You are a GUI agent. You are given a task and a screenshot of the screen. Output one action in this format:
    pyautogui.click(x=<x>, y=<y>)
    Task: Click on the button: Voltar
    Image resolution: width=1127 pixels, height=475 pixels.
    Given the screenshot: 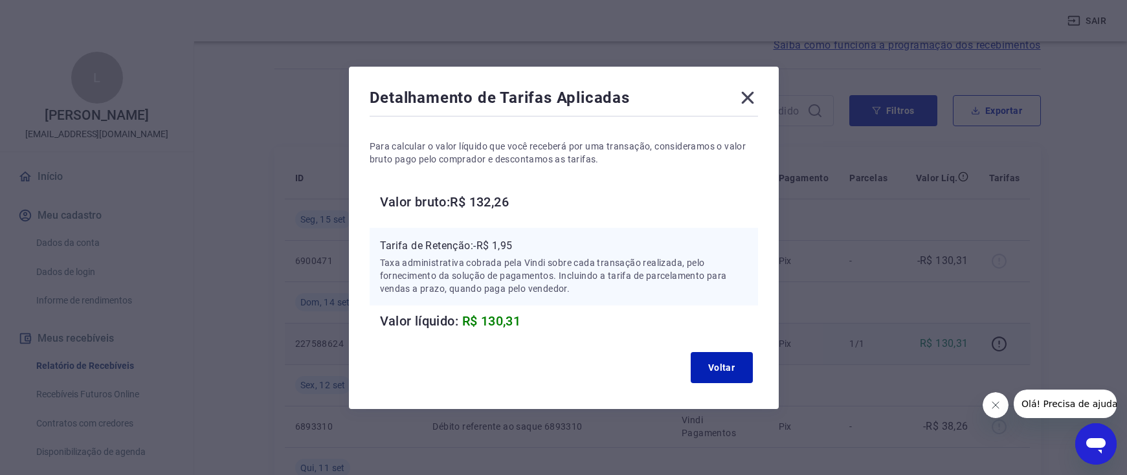 What is the action you would take?
    pyautogui.click(x=721, y=368)
    